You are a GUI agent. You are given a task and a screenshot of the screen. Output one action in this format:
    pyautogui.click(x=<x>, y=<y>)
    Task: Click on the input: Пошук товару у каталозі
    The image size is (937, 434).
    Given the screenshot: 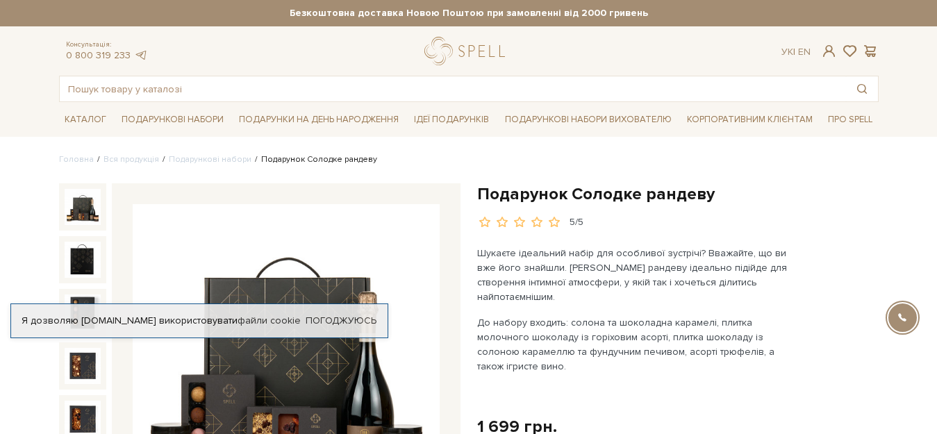 What is the action you would take?
    pyautogui.click(x=453, y=89)
    